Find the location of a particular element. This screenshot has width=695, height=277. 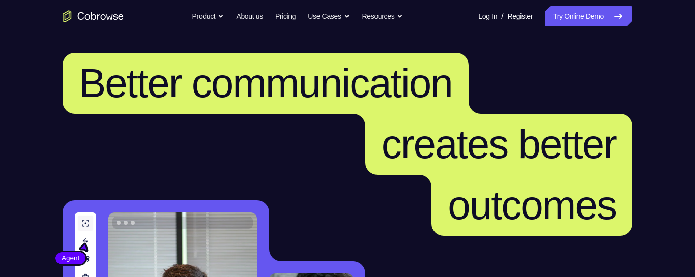

span: outcomes is located at coordinates (532, 205).